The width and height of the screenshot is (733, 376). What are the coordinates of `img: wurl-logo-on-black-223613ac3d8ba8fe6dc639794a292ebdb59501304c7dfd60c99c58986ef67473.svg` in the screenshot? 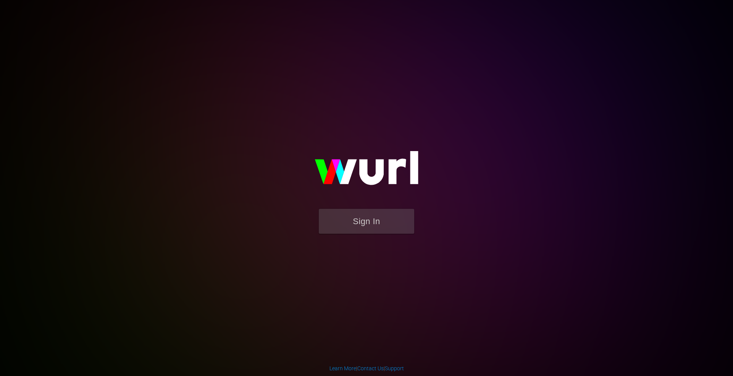 It's located at (367, 172).